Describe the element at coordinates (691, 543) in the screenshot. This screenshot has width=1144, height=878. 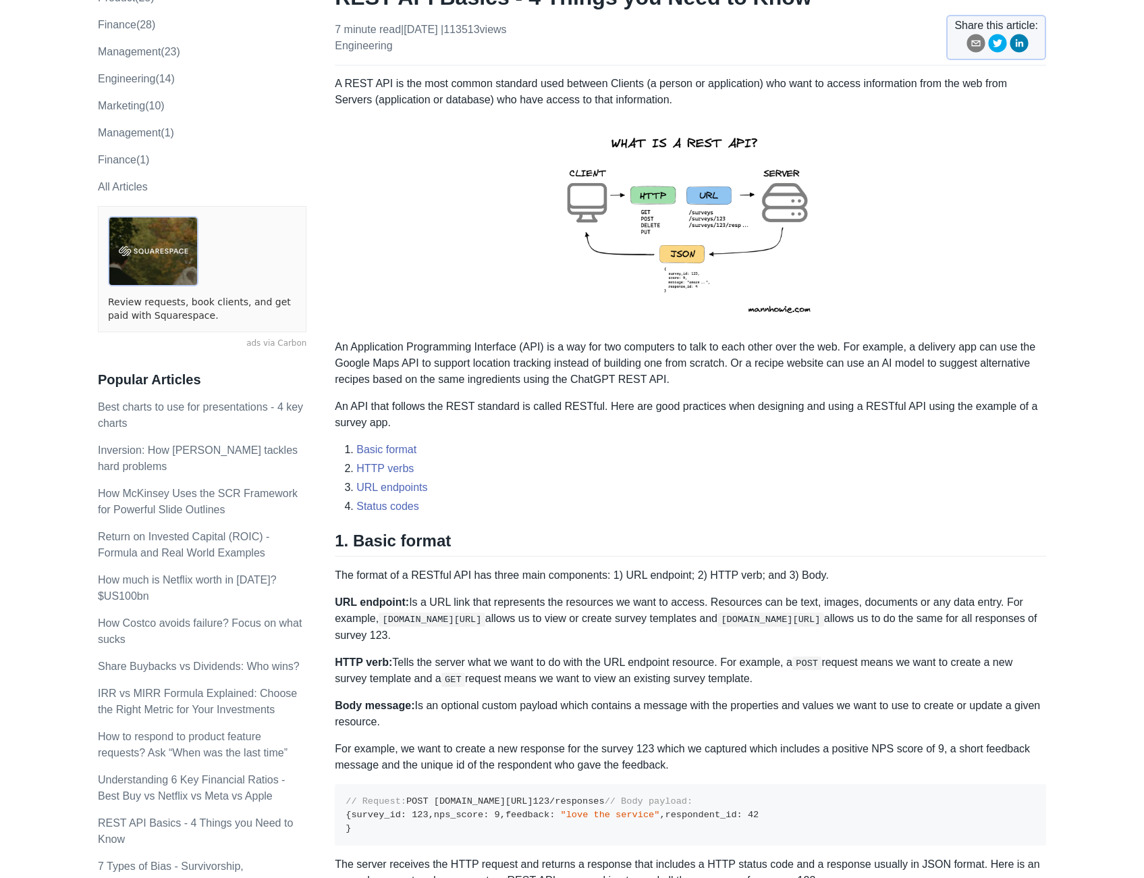
I see `h2: 1. Basic format` at that location.